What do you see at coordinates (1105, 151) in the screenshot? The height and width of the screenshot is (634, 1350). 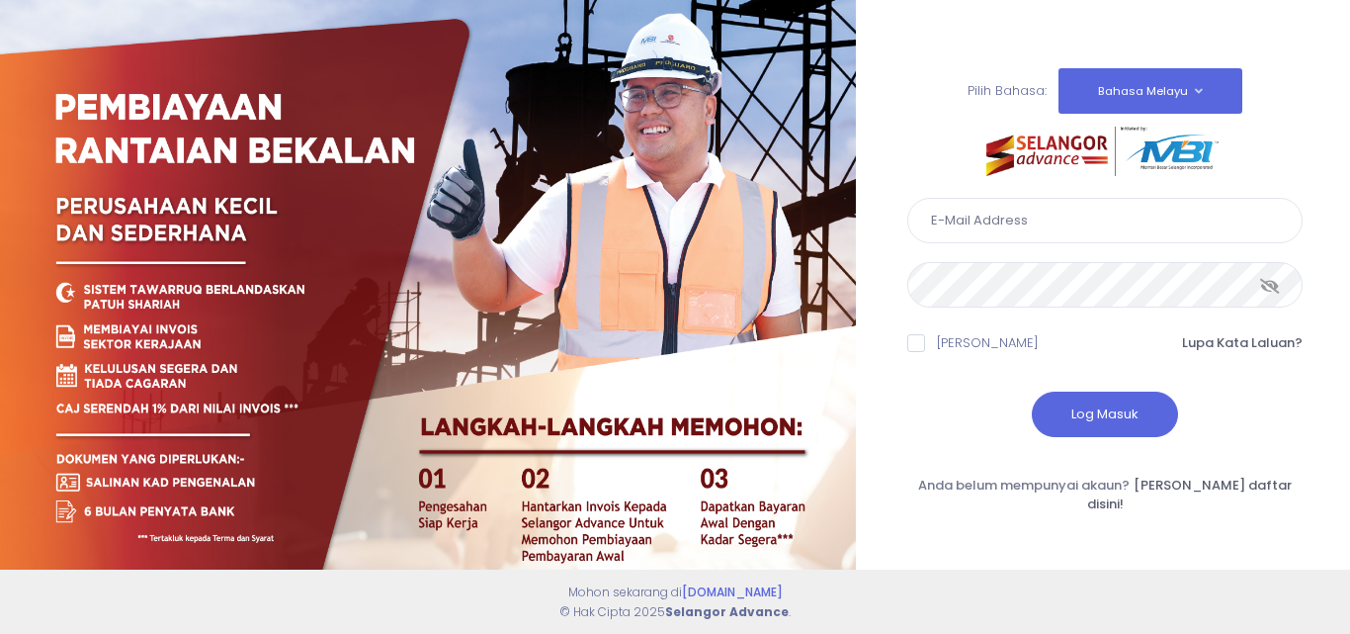 I see `img: selangor-advance.png` at bounding box center [1105, 151].